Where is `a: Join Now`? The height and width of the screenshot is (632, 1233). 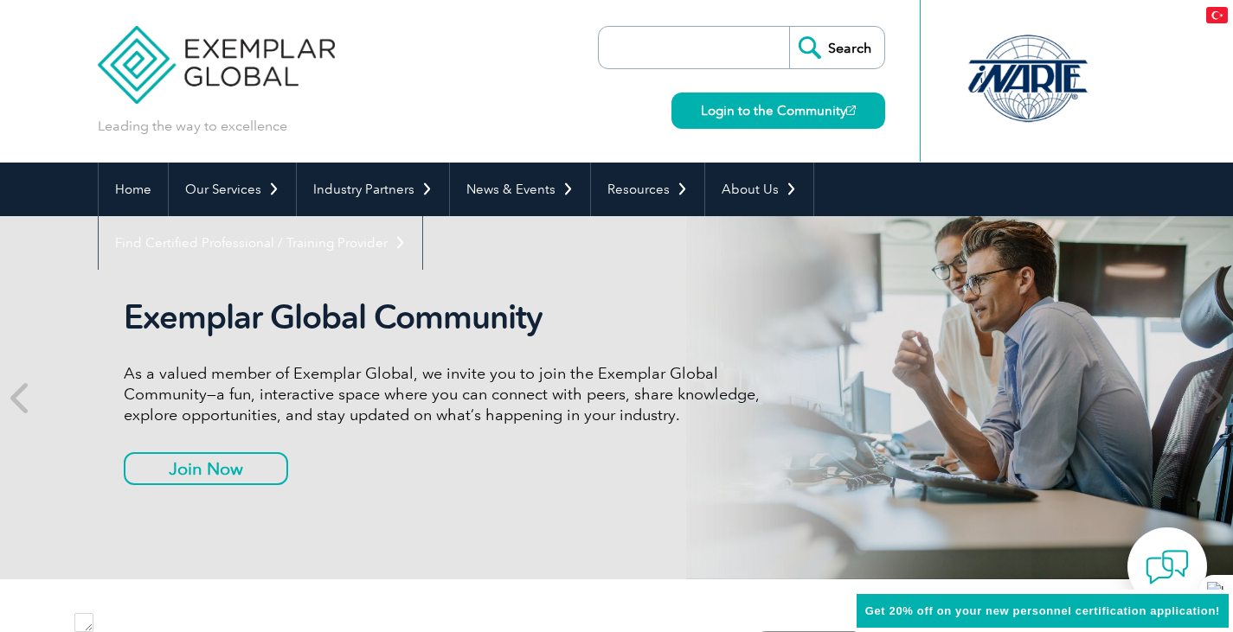
a: Join Now is located at coordinates (206, 469).